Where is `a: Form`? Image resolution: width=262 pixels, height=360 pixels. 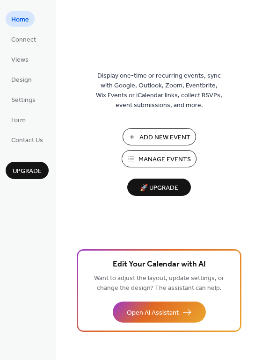
a: Form is located at coordinates (18, 119).